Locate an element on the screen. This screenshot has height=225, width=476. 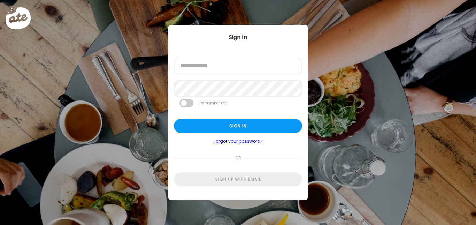
div: Sign In is located at coordinates (238, 37).